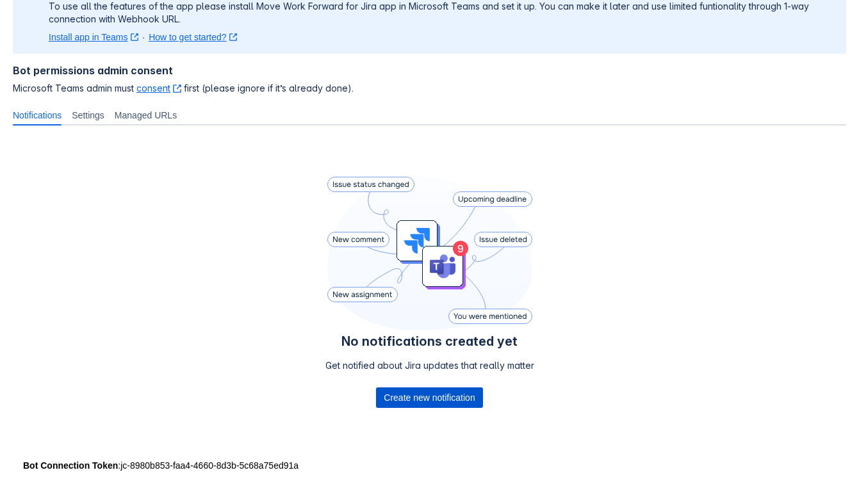  What do you see at coordinates (430, 366) in the screenshot?
I see `p: Get notified about Jira updates that really matter` at bounding box center [430, 366].